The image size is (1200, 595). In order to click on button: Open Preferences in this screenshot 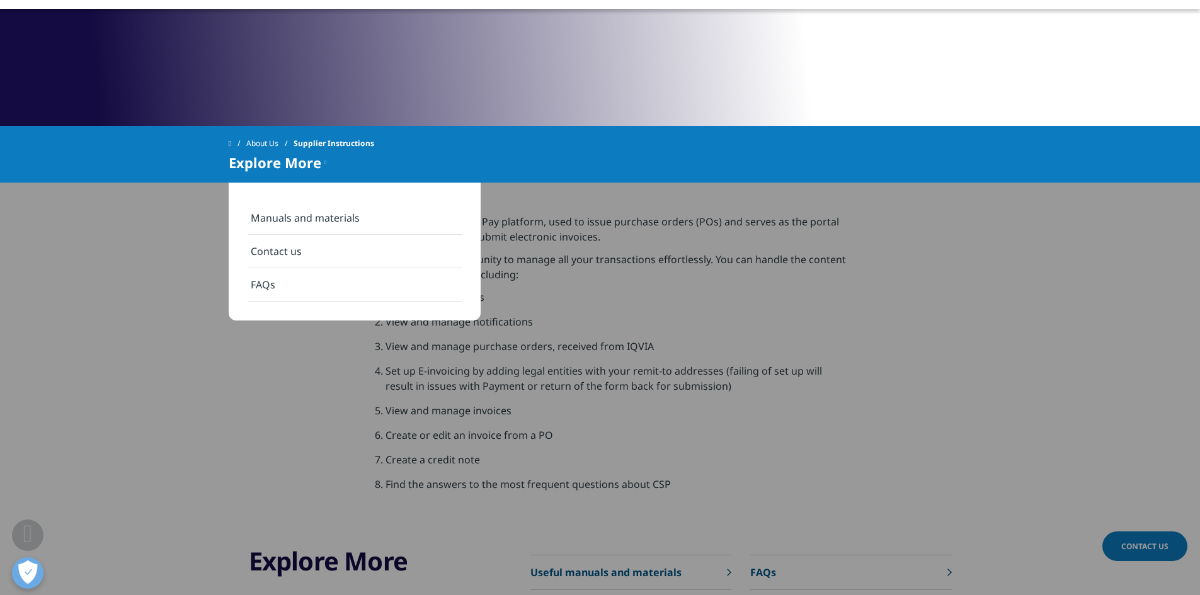, I will do `click(28, 573)`.